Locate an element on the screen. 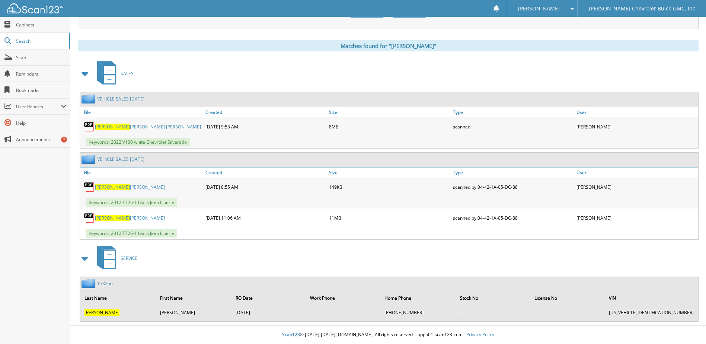 Image resolution: width=706 pixels, height=344 pixels. a: Privacy Policy is located at coordinates (480, 334).